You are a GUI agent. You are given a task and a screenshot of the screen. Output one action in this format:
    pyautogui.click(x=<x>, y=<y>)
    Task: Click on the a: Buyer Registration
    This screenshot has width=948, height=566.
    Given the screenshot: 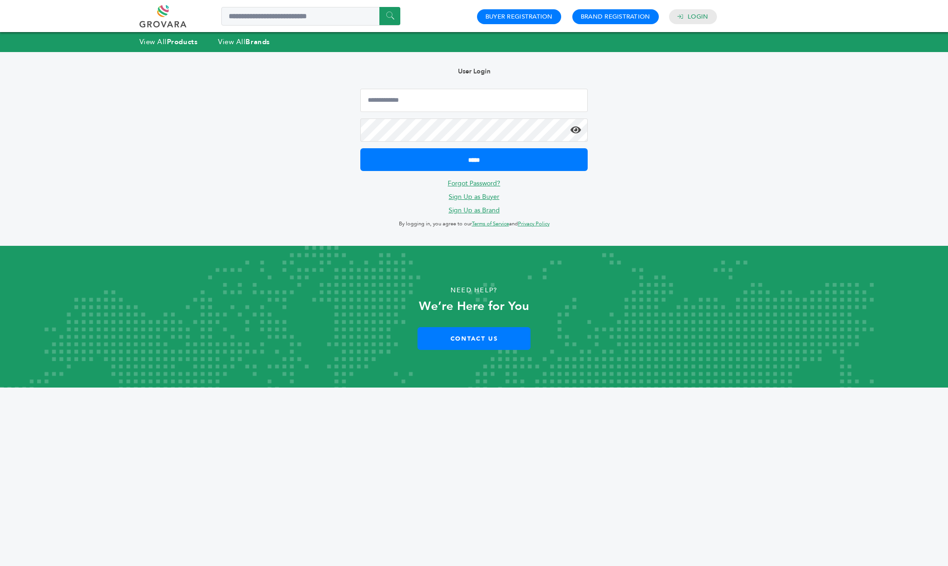 What is the action you would take?
    pyautogui.click(x=519, y=17)
    